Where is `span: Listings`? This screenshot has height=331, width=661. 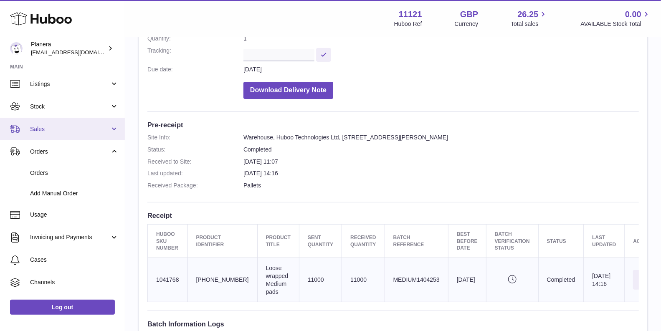
span: Listings is located at coordinates (70, 84).